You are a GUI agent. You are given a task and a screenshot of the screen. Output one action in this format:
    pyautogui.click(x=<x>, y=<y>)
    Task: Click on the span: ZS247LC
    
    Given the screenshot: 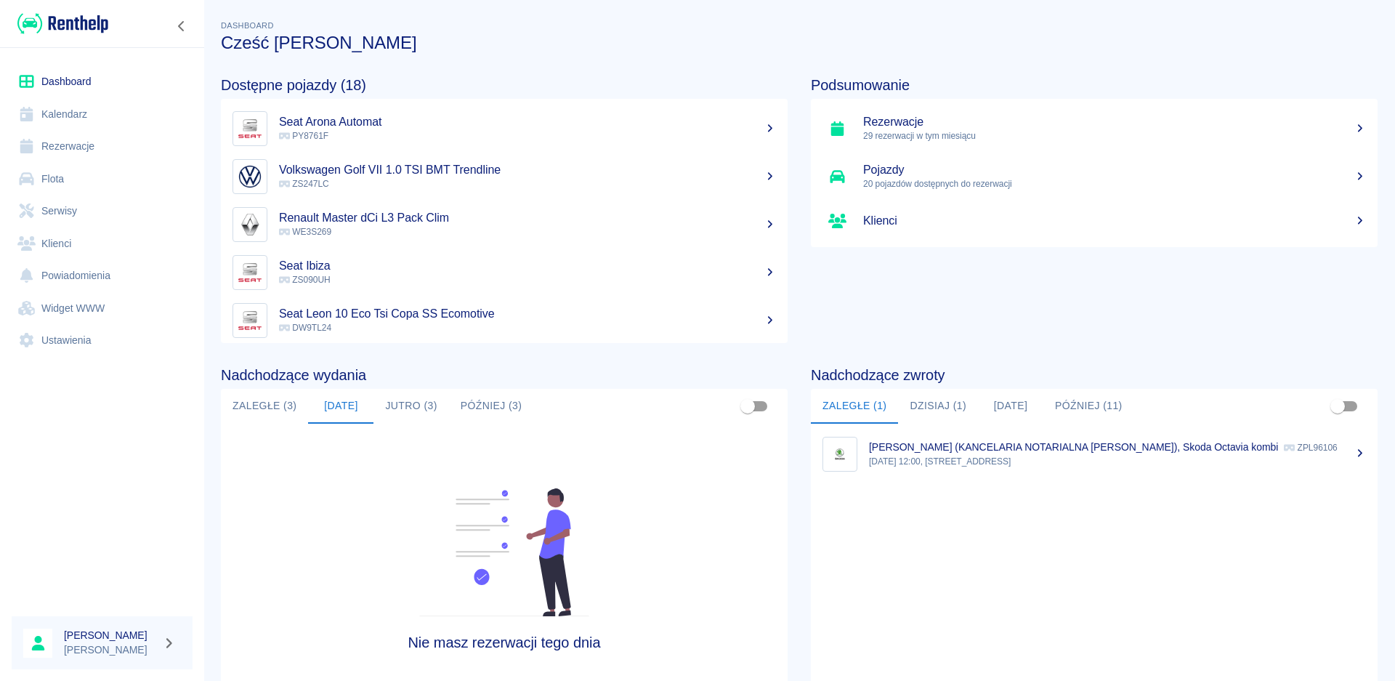 What is the action you would take?
    pyautogui.click(x=304, y=184)
    